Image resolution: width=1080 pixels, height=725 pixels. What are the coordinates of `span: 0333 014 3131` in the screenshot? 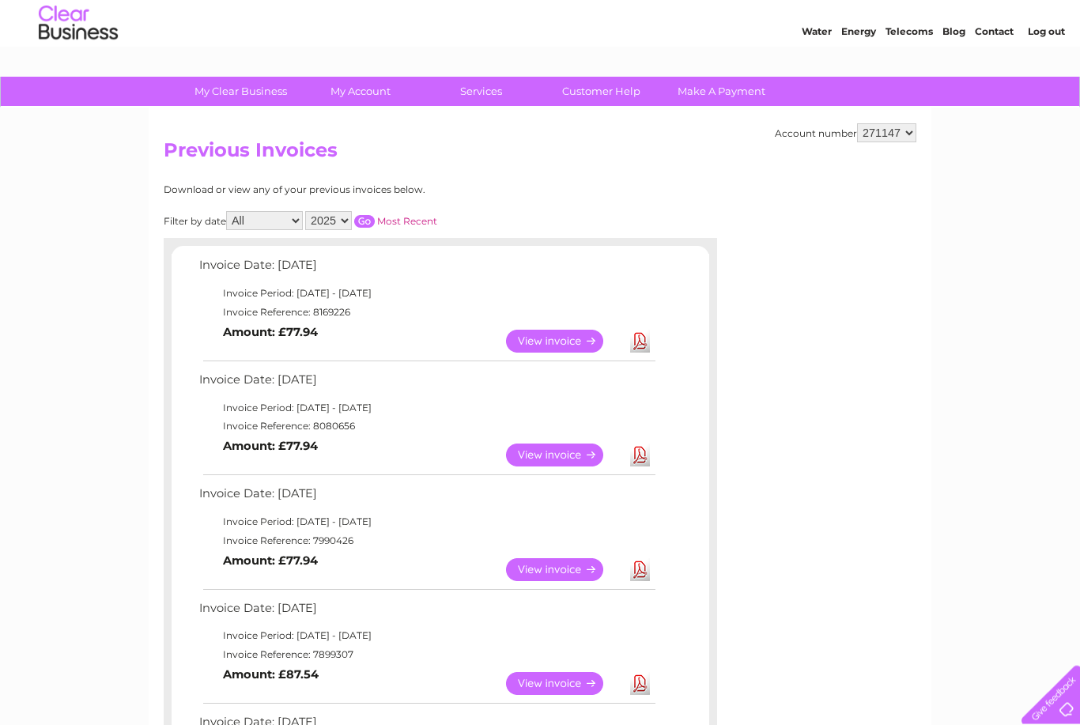 It's located at (836, 17).